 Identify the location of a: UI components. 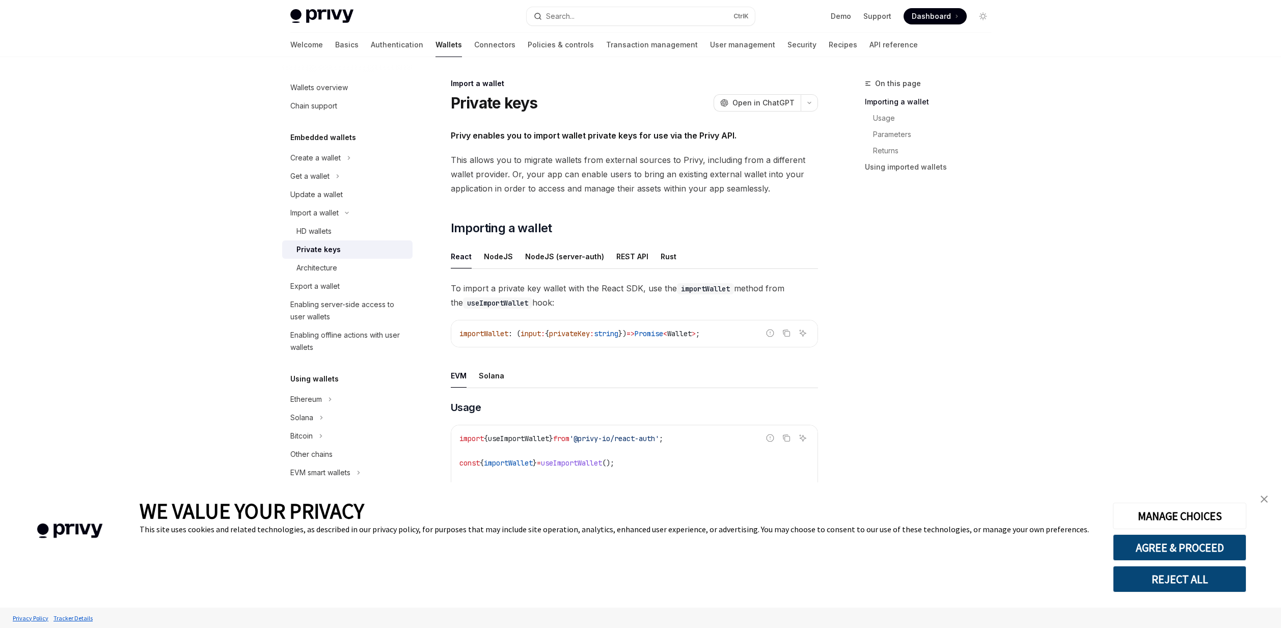
(348, 491).